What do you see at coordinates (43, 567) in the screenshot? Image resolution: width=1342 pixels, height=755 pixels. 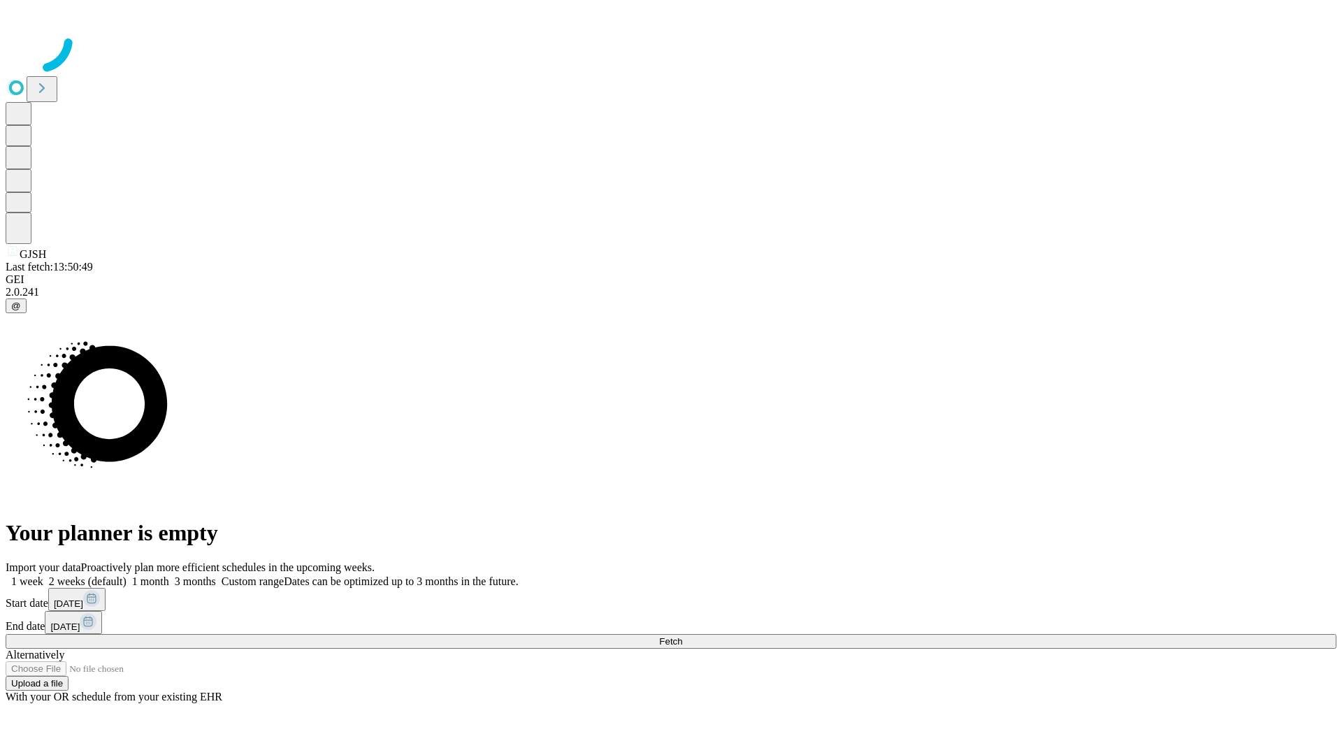 I see `span: Import your data` at bounding box center [43, 567].